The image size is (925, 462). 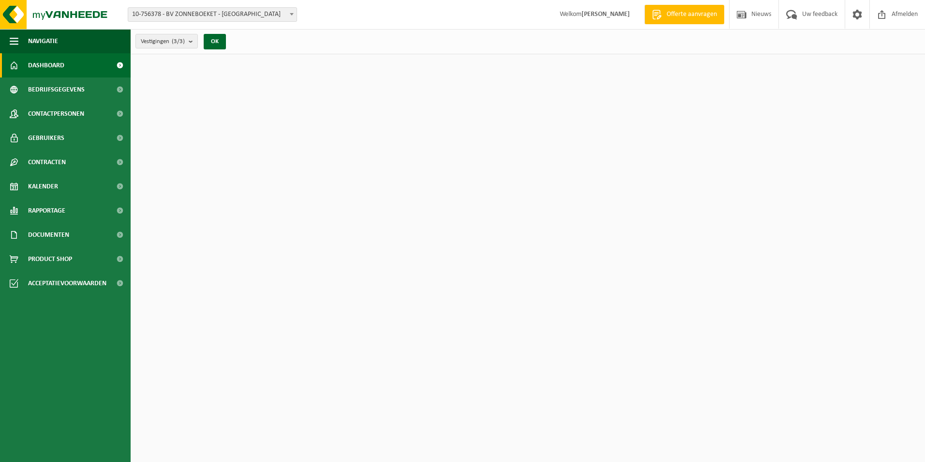 What do you see at coordinates (56, 114) in the screenshot?
I see `span: Contactpersonen` at bounding box center [56, 114].